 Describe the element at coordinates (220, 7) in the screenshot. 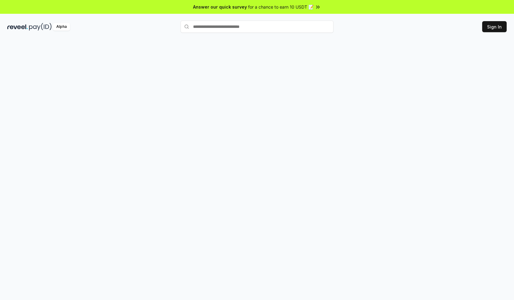

I see `span: Answer our quick survey` at that location.